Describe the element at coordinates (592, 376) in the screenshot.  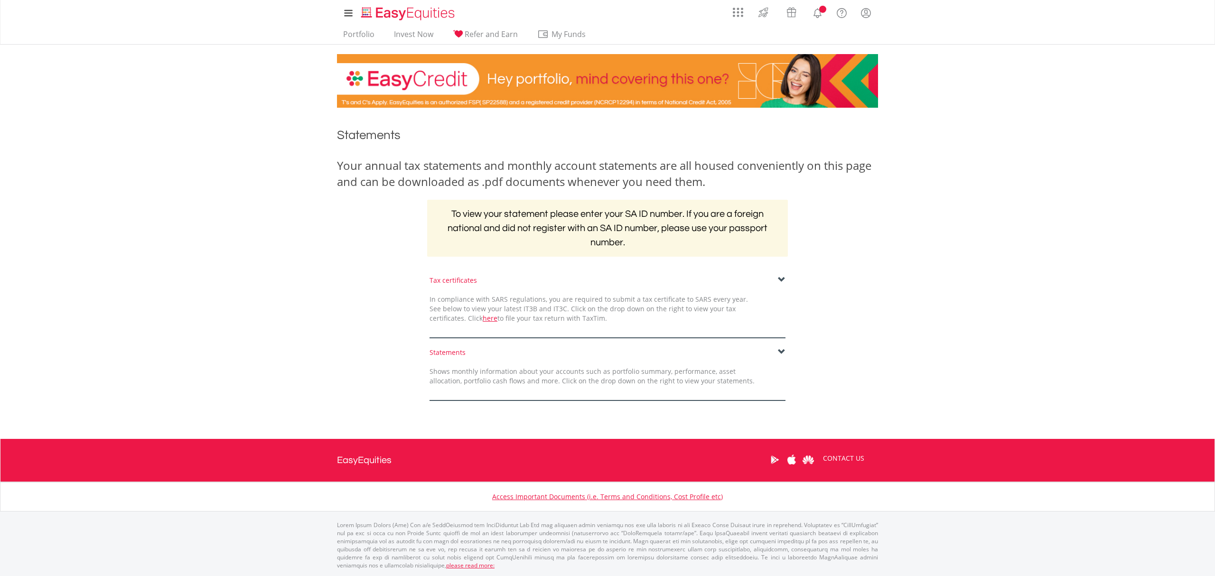
I see `div: Shows monthly information about your accounts such as portfolio summary, performance, asset alloc...` at that location.